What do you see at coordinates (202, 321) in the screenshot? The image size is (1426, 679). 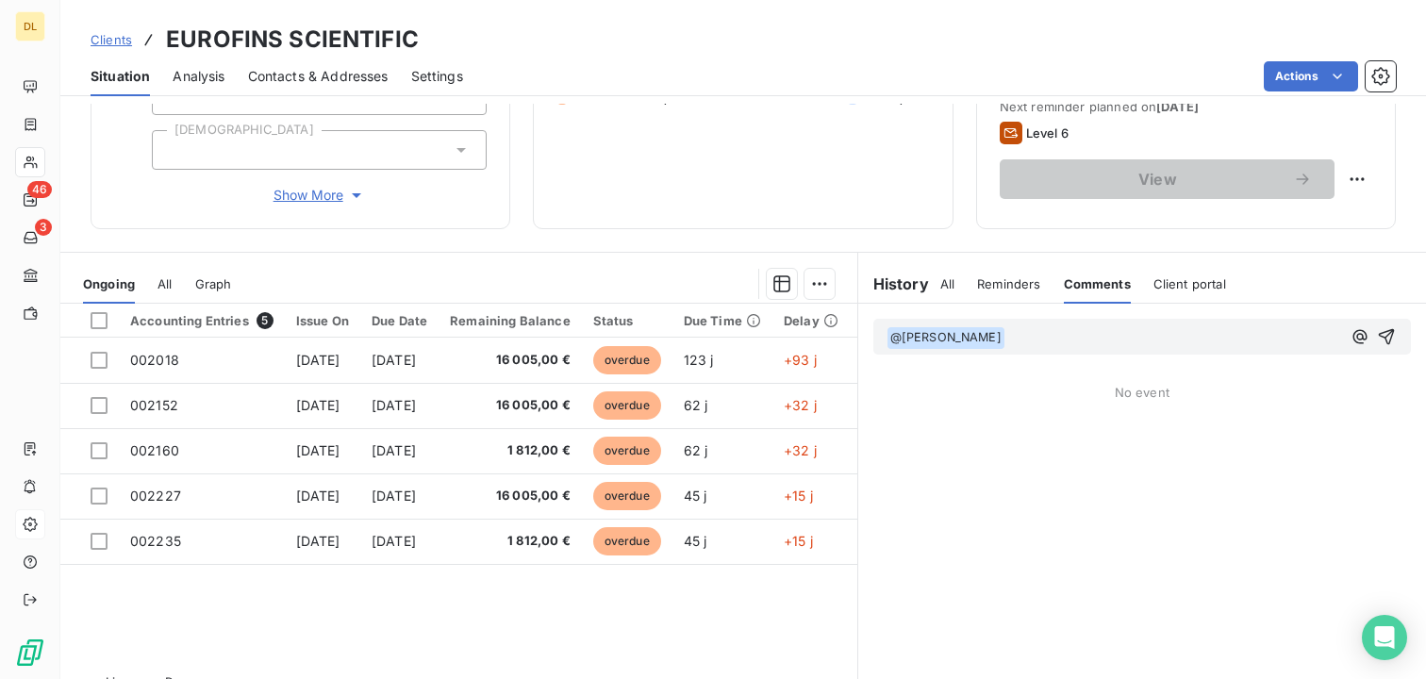 I see `div: Accounting Entries` at bounding box center [202, 321].